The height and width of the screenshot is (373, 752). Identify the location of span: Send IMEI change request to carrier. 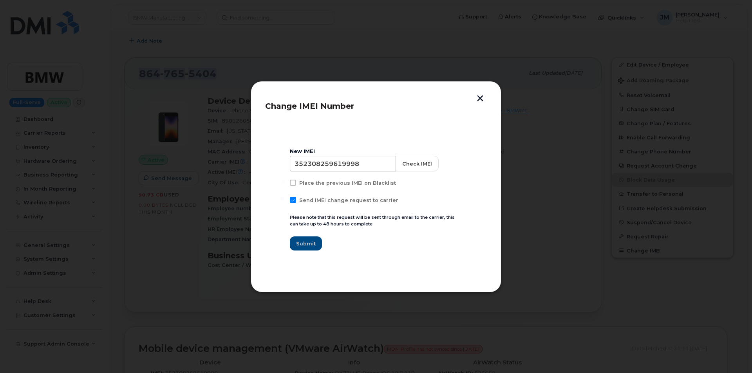
(349, 200).